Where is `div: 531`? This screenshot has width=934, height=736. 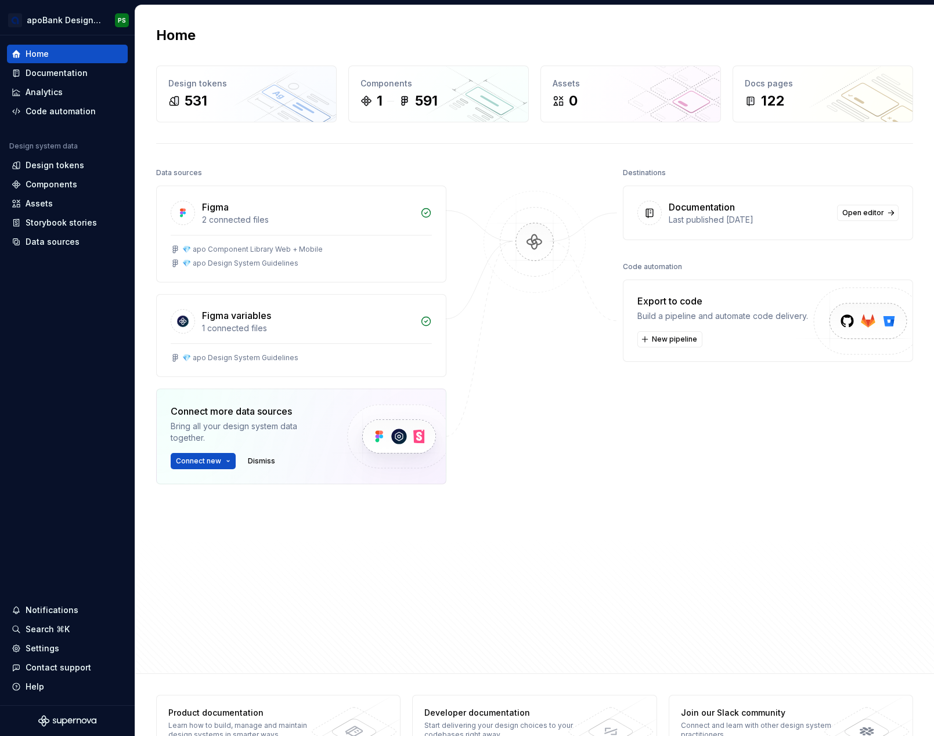 div: 531 is located at coordinates (196, 101).